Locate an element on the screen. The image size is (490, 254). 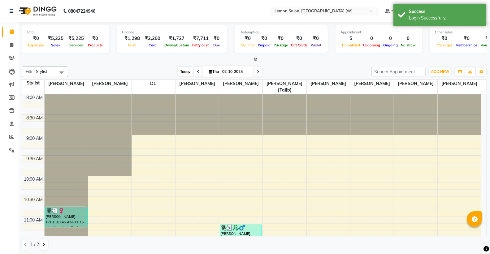
div: ₹1,298 is located at coordinates (132, 38).